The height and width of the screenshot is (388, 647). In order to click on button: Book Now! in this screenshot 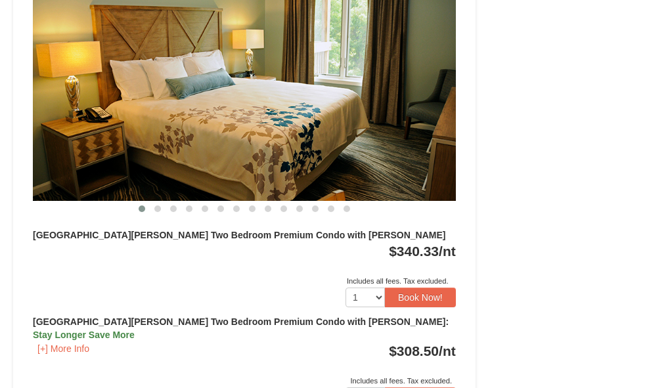, I will do `click(420, 297)`.